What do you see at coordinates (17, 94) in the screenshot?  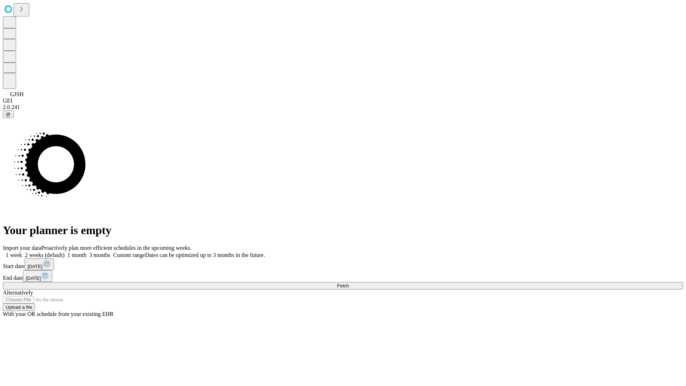 I see `span: GJSH` at bounding box center [17, 94].